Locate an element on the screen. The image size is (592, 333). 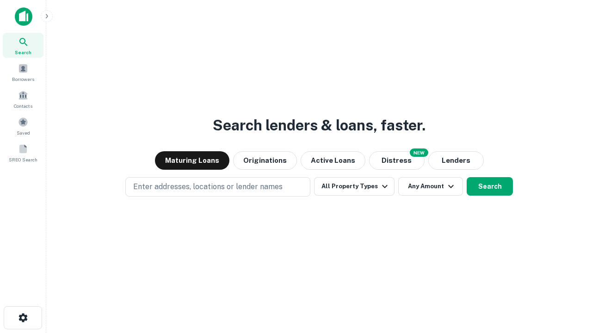
span: Saved is located at coordinates (23, 133).